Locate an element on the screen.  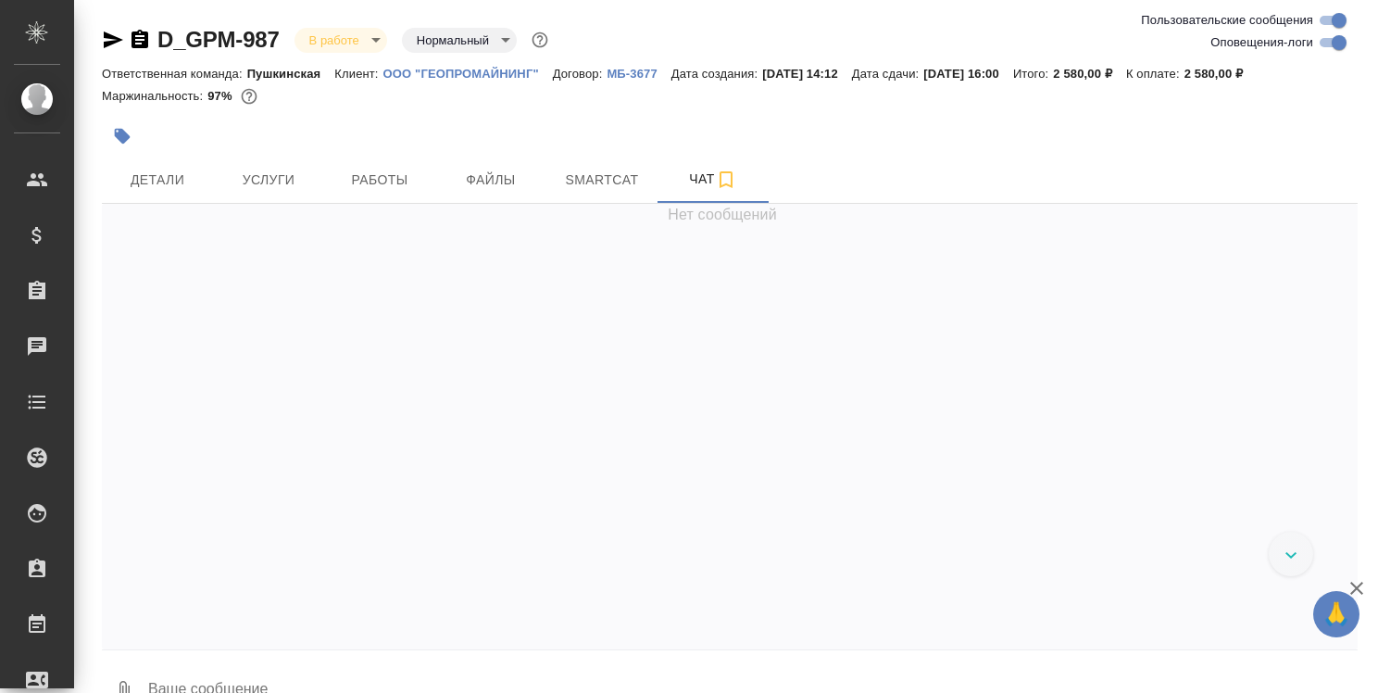
p: Договор: is located at coordinates (580, 73).